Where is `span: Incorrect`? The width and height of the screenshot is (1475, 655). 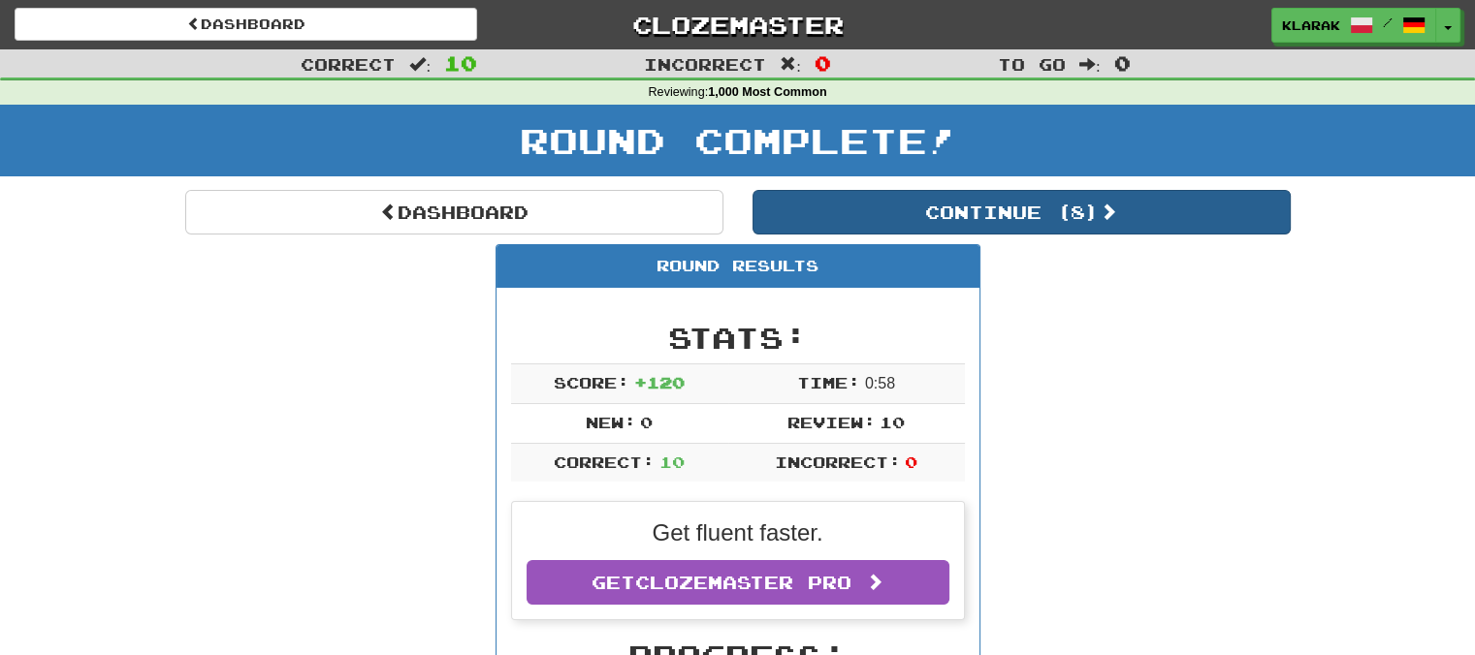
span: Incorrect is located at coordinates (705, 64).